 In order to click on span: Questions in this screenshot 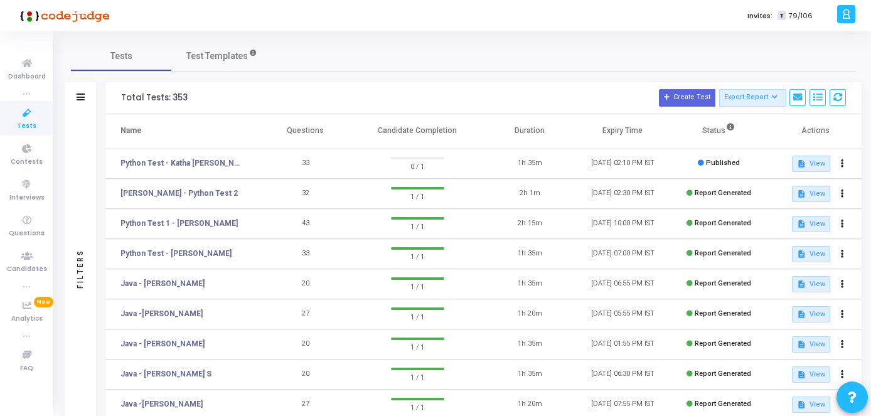, I will do `click(26, 233)`.